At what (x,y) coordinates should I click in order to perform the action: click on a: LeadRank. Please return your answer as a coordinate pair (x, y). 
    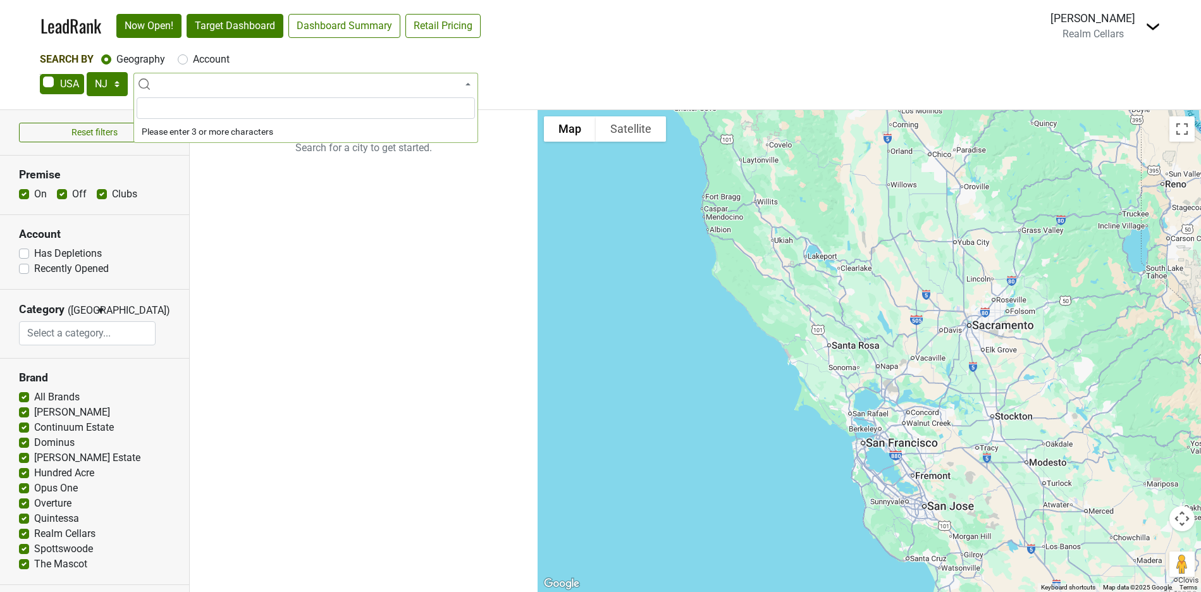
    Looking at the image, I should click on (71, 26).